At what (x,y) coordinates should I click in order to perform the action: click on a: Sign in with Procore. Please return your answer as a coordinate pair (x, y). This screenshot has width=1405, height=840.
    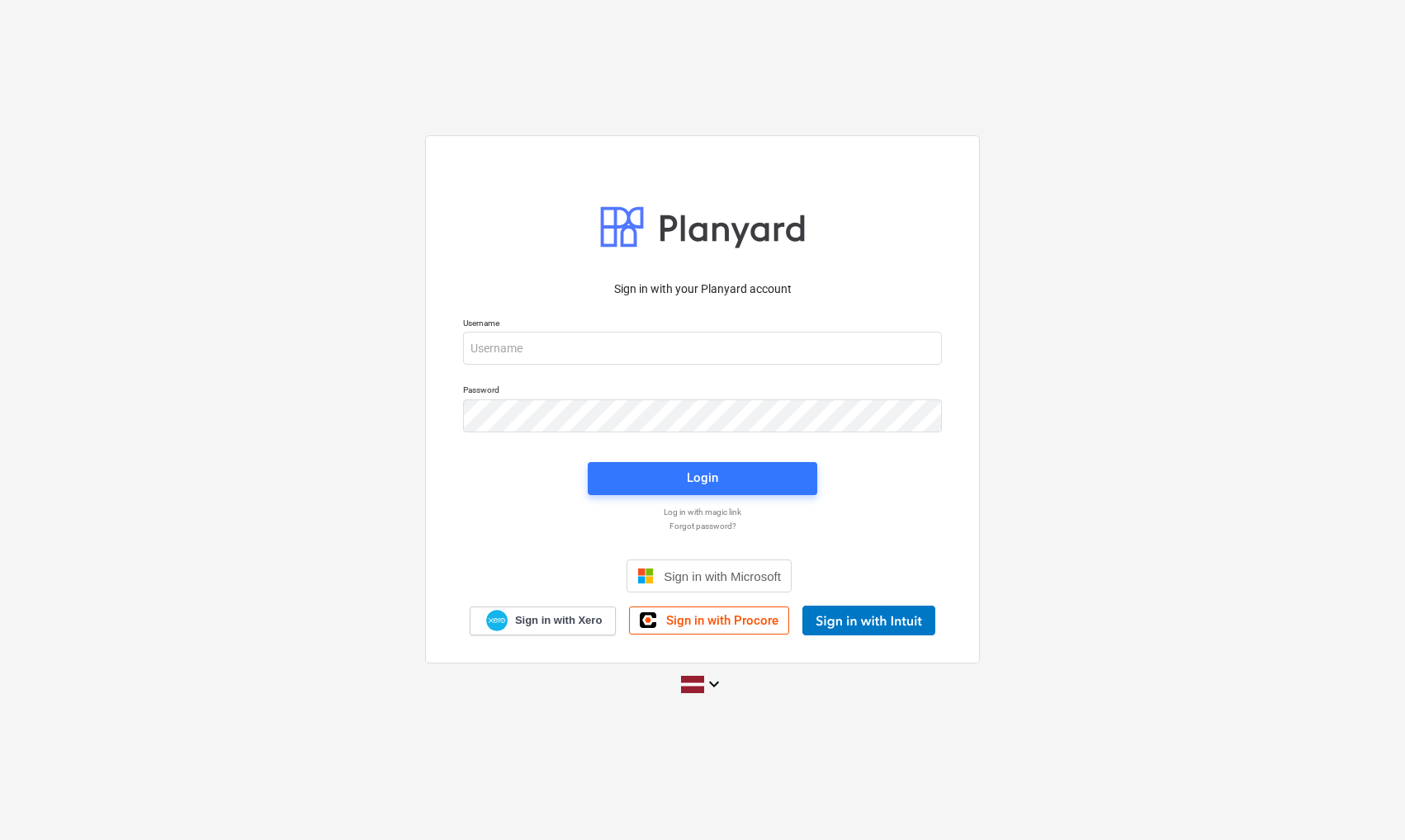
    Looking at the image, I should click on (709, 621).